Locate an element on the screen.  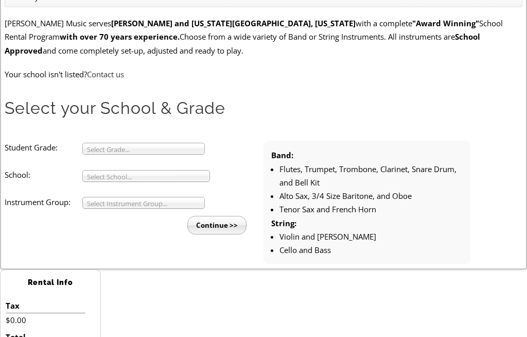
h2: Select your School & Grade is located at coordinates (263, 109).